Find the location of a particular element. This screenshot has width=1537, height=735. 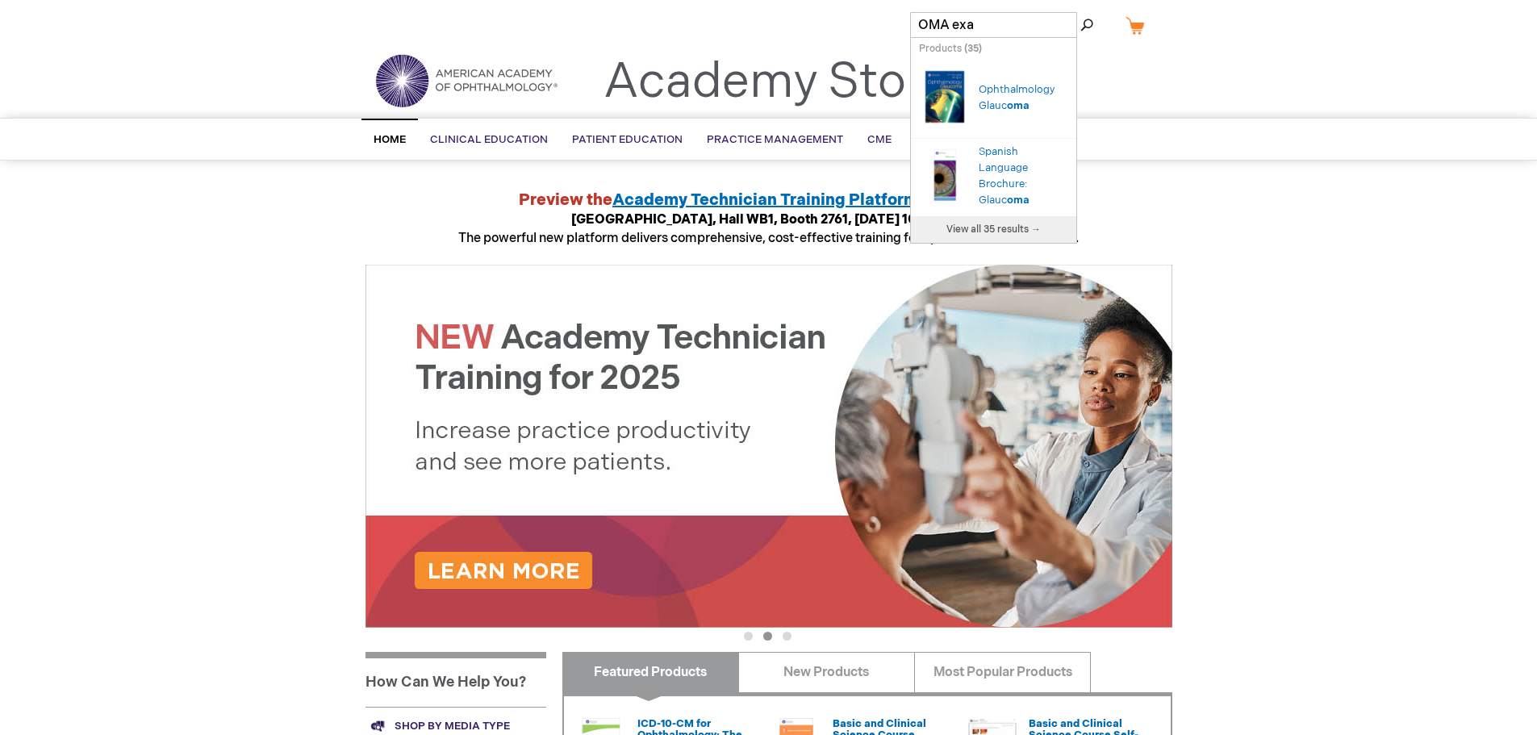

a: Most Popular Products is located at coordinates (1002, 672).